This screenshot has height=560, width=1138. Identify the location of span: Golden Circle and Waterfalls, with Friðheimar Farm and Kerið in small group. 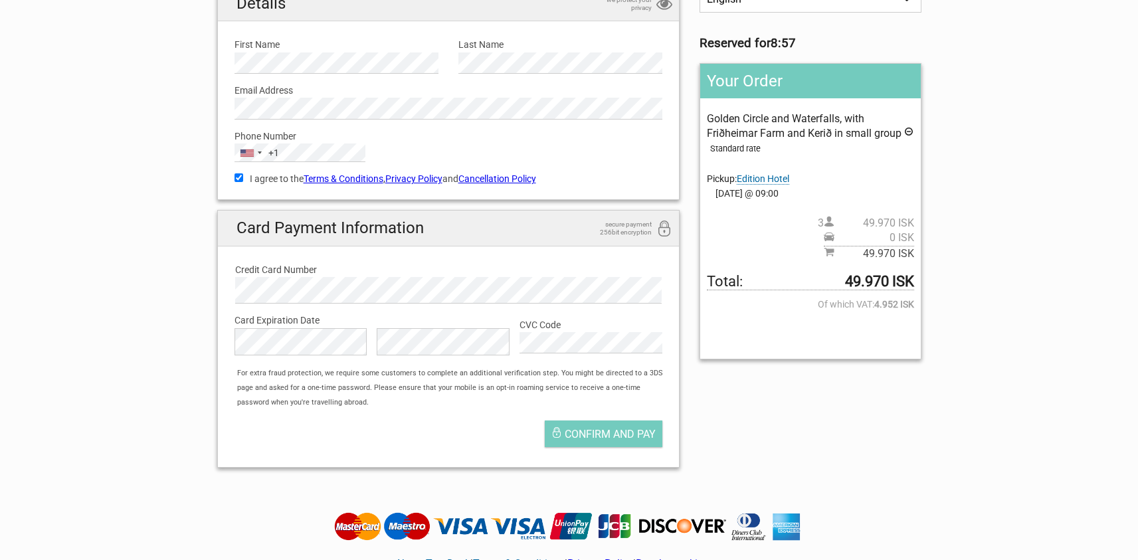
(804, 126).